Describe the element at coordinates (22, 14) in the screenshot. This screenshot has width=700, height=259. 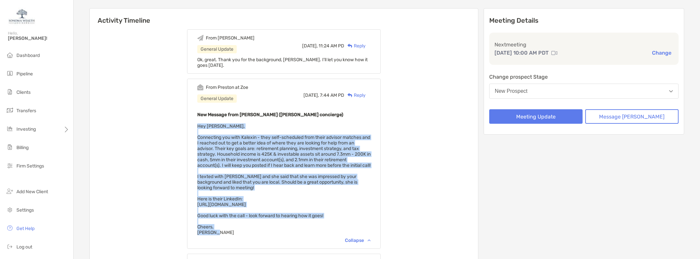
I see `img: Zoe Logo` at that location.